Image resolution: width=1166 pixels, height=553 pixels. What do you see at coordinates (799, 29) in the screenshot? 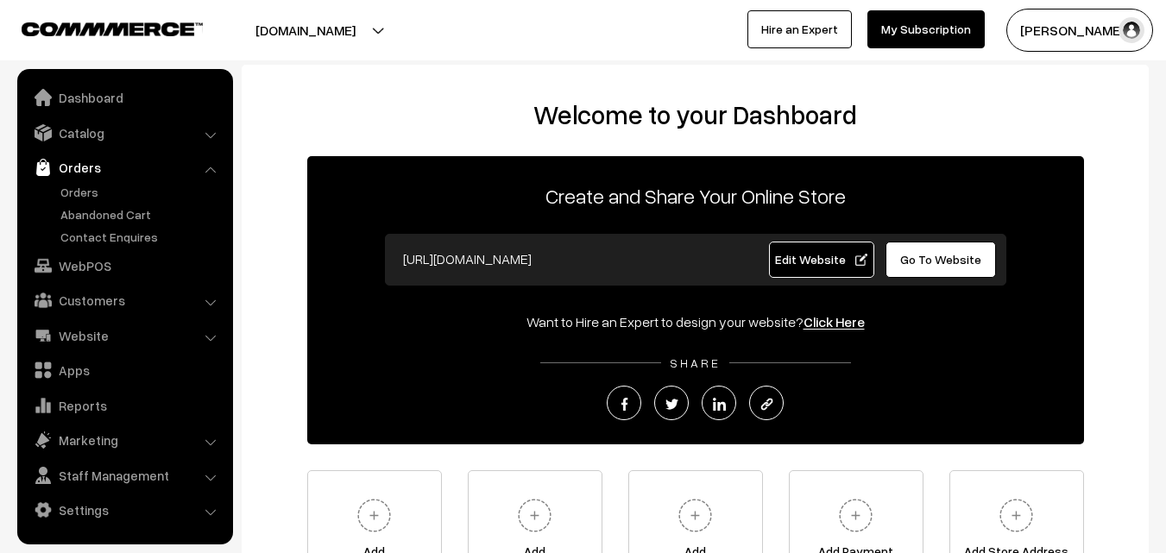
I see `a: Hire an Expert` at bounding box center [799, 29].